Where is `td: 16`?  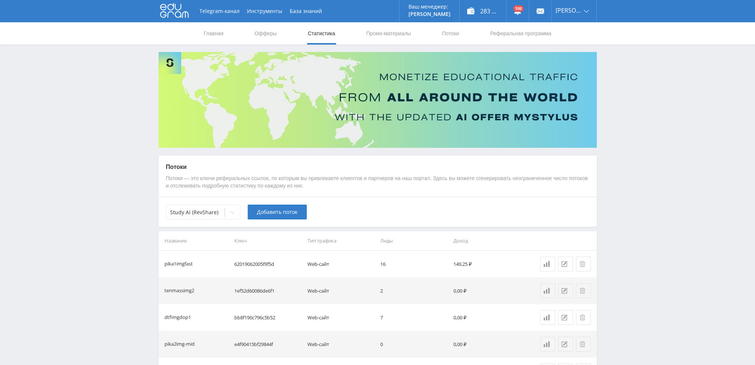 td: 16 is located at coordinates (413, 264).